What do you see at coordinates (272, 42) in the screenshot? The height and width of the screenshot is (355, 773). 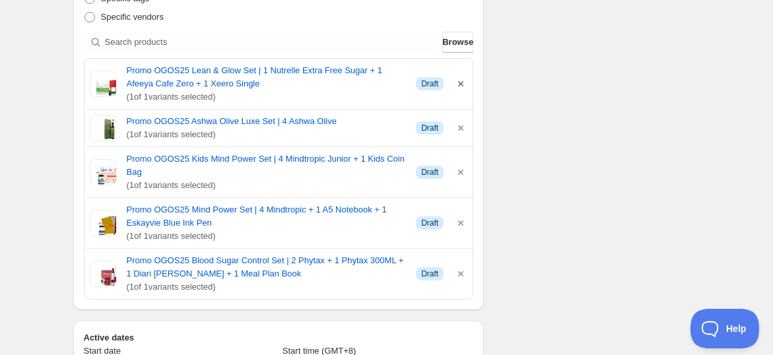 I see `input: Search products` at bounding box center [272, 42].